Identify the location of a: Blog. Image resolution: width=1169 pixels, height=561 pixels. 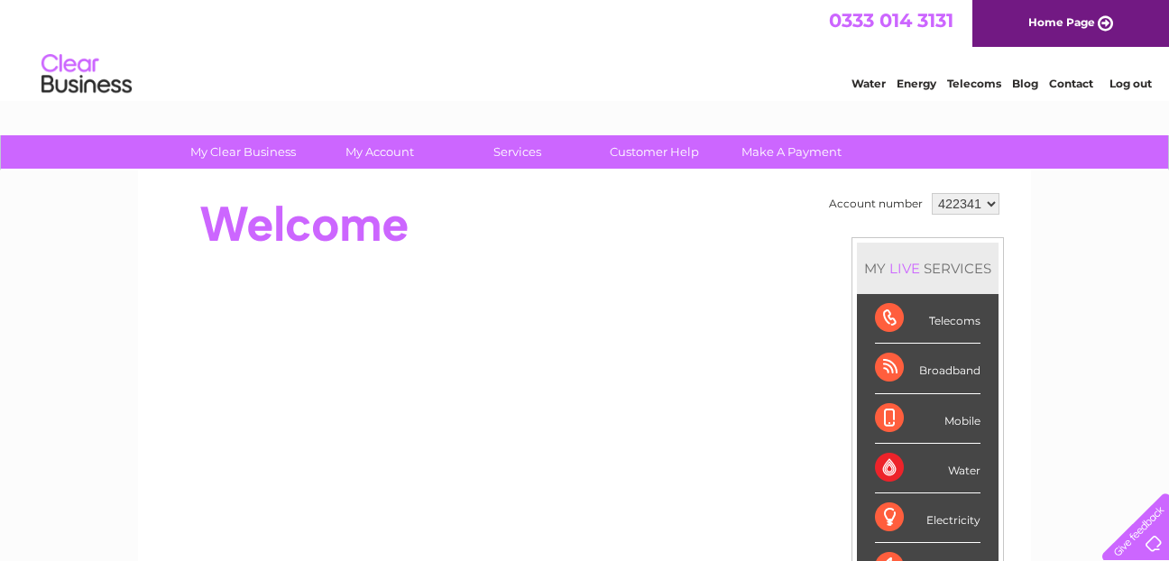
(1025, 83).